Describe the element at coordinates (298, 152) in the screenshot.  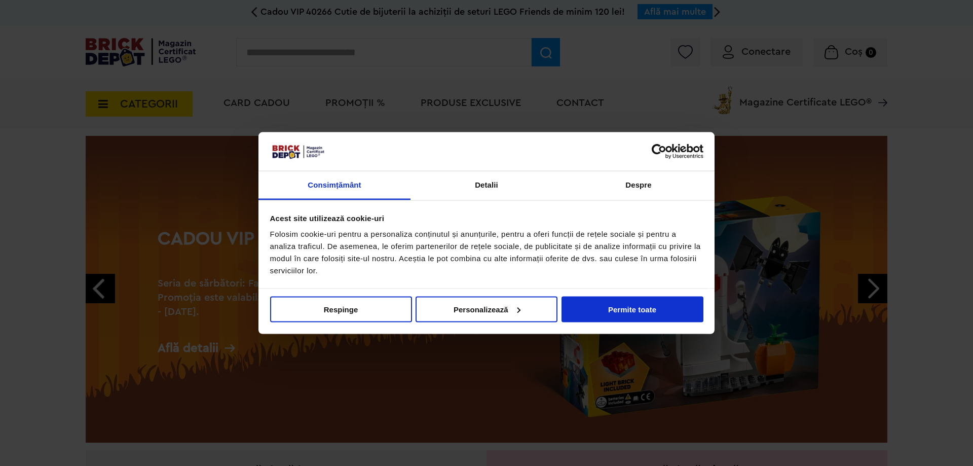
I see `img: siglă` at that location.